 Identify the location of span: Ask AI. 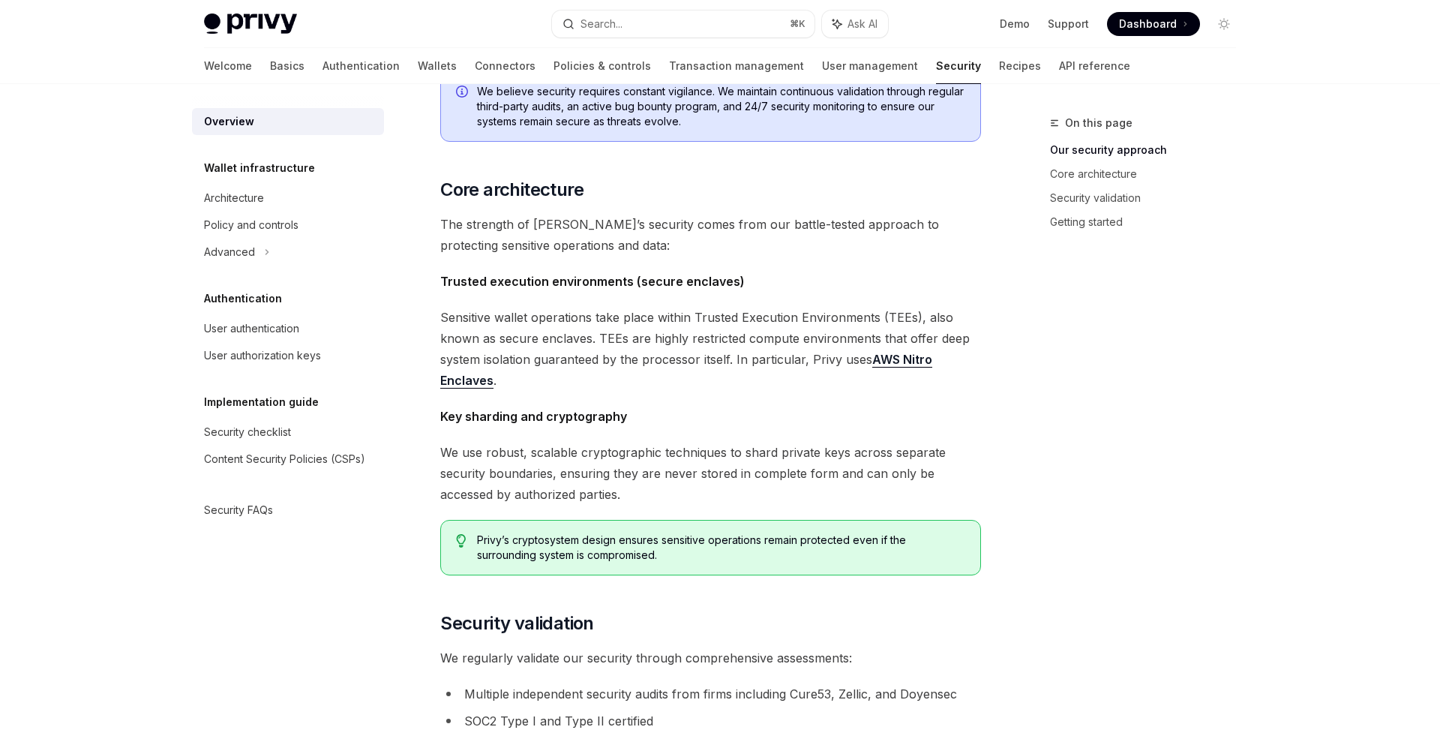
(863, 24).